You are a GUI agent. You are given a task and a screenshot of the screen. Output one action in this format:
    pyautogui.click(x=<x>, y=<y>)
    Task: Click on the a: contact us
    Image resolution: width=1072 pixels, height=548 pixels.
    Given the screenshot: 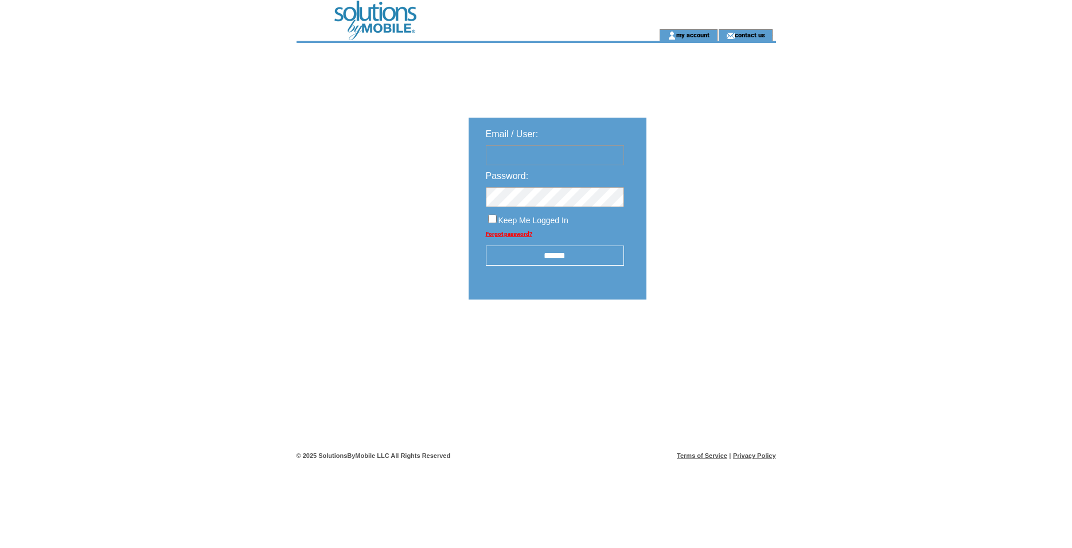 What is the action you would take?
    pyautogui.click(x=750, y=34)
    